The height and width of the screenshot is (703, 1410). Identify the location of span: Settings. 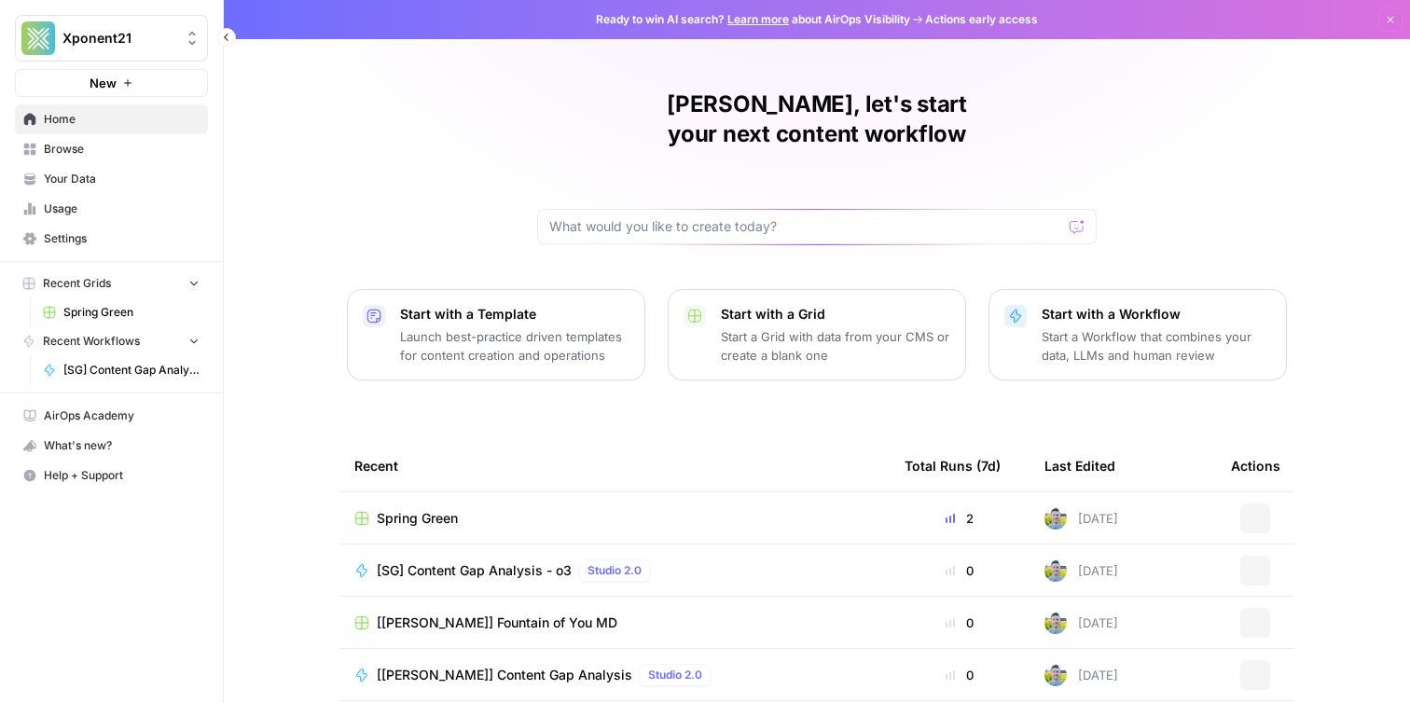
(121, 239).